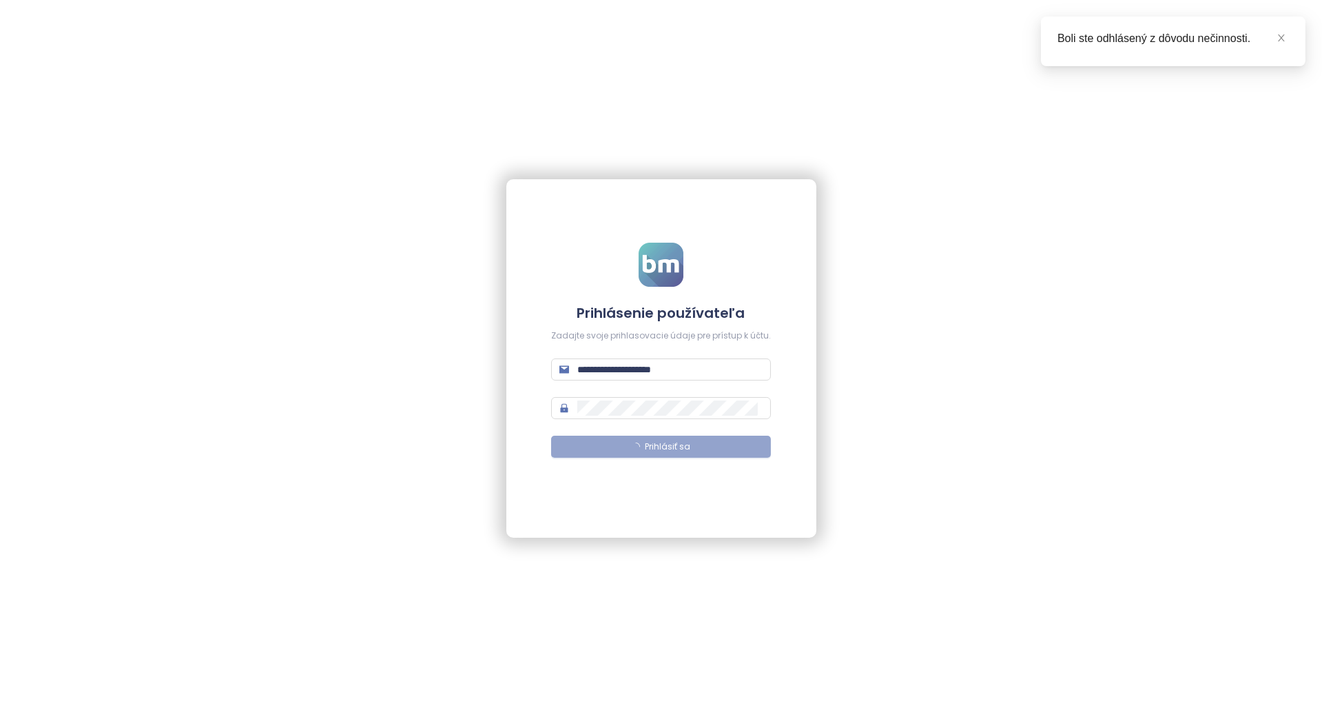 The width and height of the screenshot is (1322, 717). Describe the element at coordinates (661, 446) in the screenshot. I see `button: Prihlásiť sa` at that location.